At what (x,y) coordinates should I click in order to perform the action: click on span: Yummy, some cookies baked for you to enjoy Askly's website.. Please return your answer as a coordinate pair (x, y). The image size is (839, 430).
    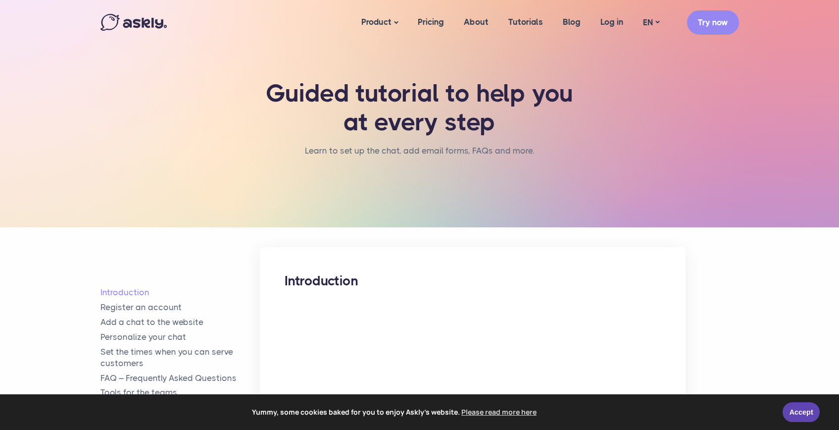
    Looking at the image, I should click on (395, 412).